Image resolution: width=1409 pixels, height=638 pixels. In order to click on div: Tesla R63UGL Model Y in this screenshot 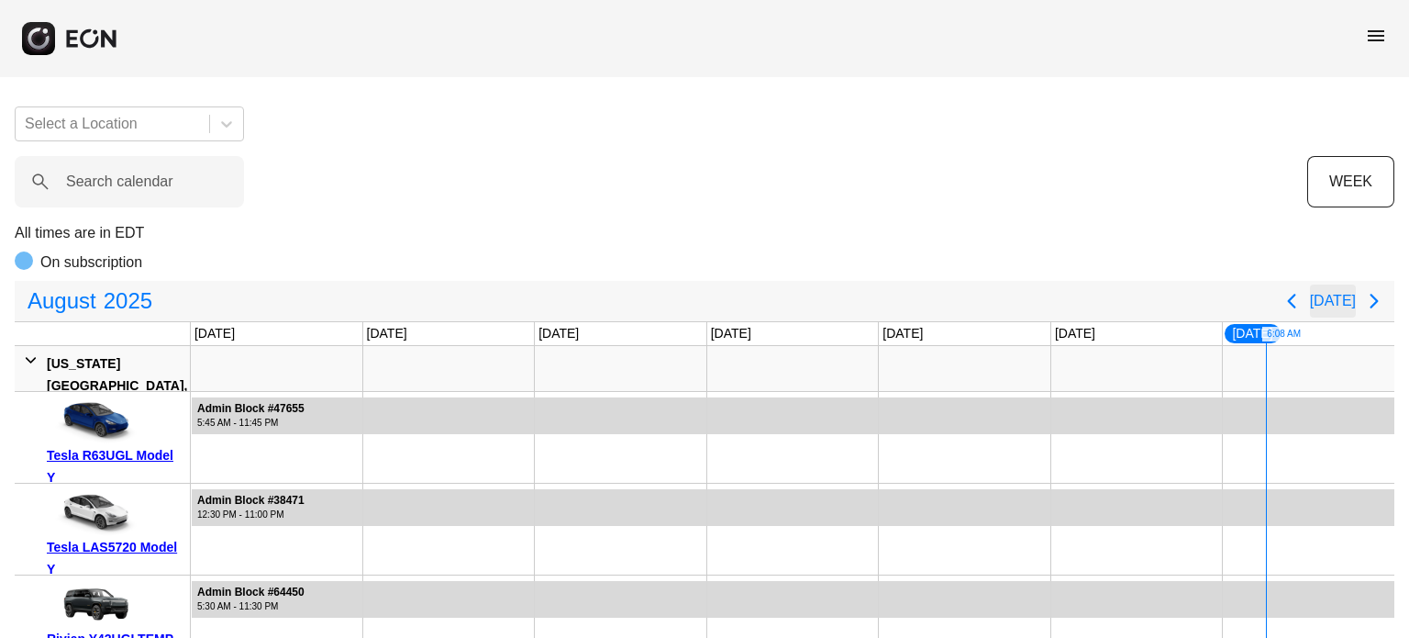, I will do `click(115, 466)`.